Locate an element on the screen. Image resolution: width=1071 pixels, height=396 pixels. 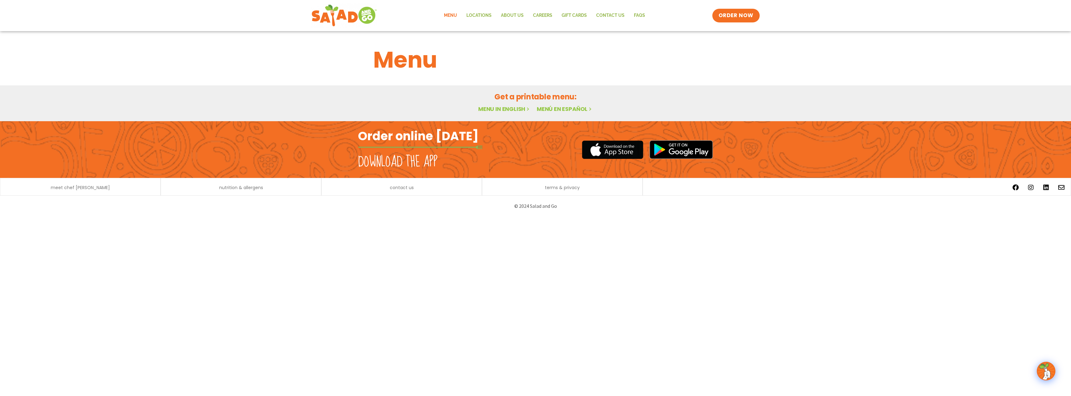
img: new-SAG-logo-768×292 is located at coordinates (344, 16).